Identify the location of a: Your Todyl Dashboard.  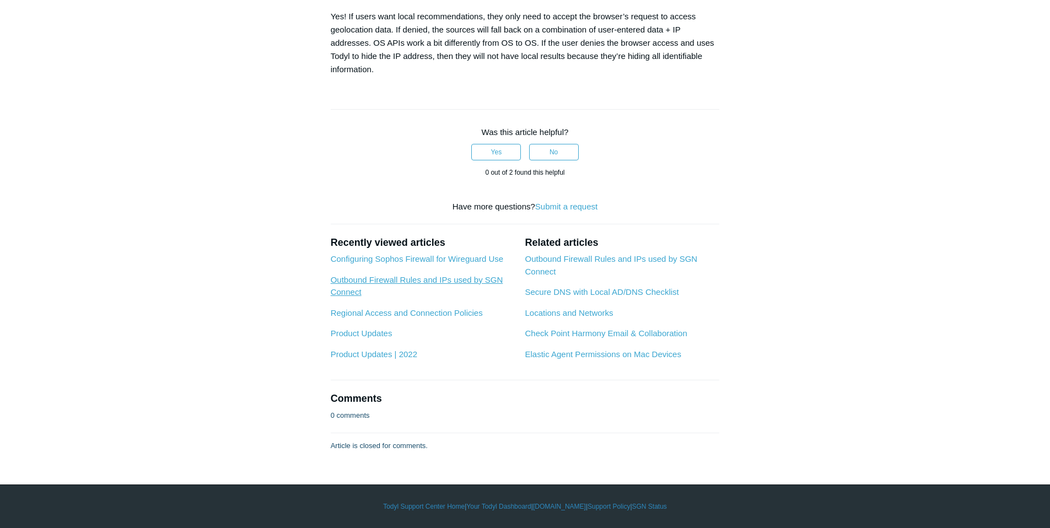
(498, 506).